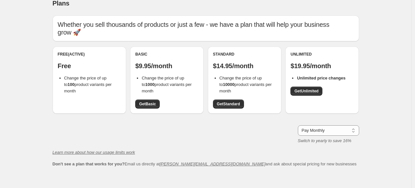  Describe the element at coordinates (322, 54) in the screenshot. I see `div: Unlimited` at that location.